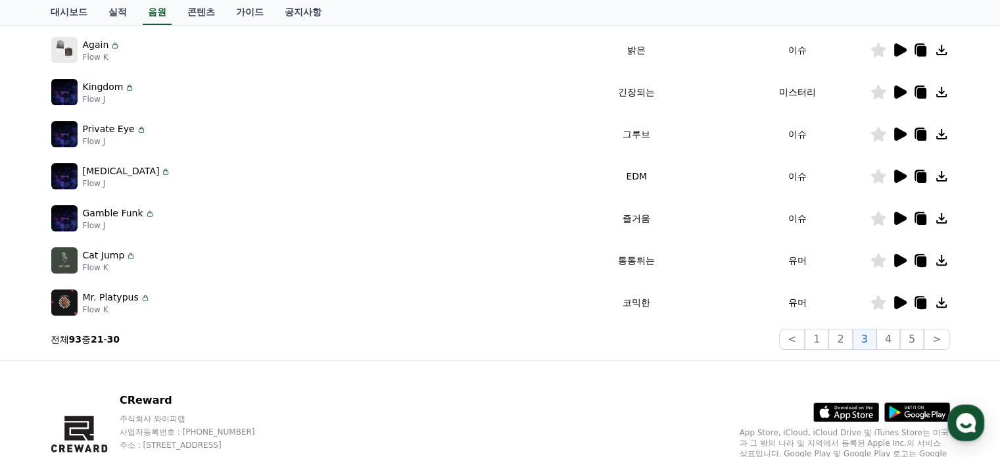 The image size is (1000, 457). Describe the element at coordinates (85, 339) in the screenshot. I see `p: 전체 중 -` at that location.